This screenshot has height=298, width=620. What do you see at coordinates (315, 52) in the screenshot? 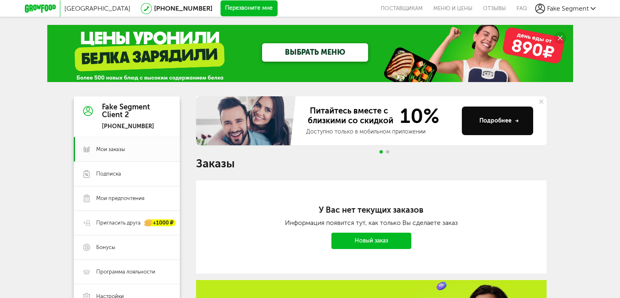
I see `a: ВЫБРАТЬ МЕНЮ` at bounding box center [315, 52].